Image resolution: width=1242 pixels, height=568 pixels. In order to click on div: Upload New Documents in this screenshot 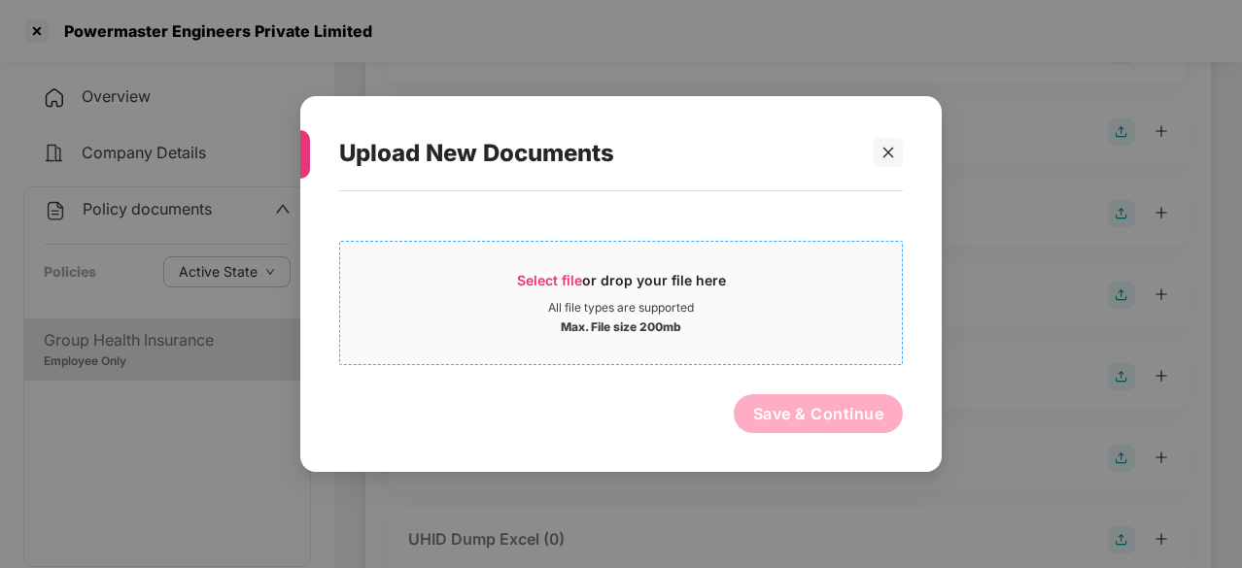, I will do `click(597, 153)`.